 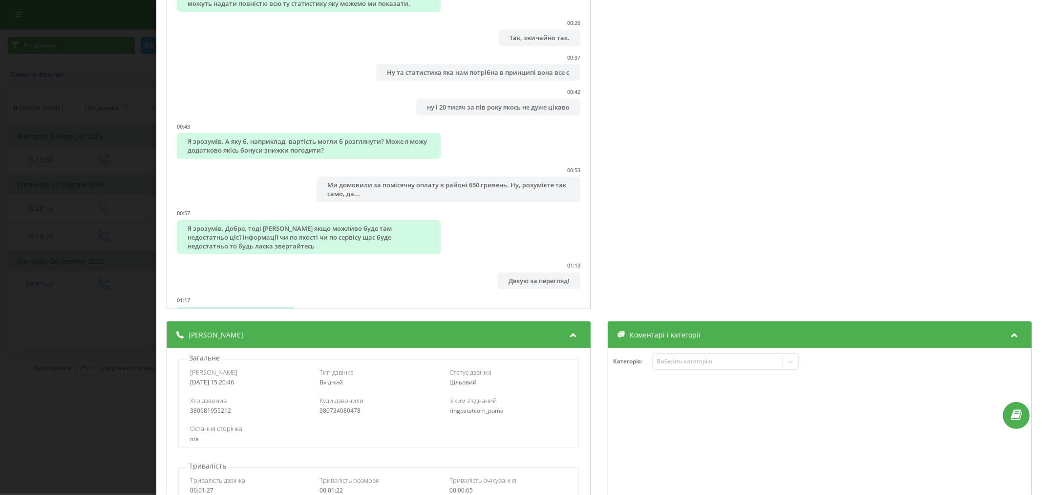 What do you see at coordinates (337, 372) in the screenshot?
I see `span: Тип дзвінка` at bounding box center [337, 372].